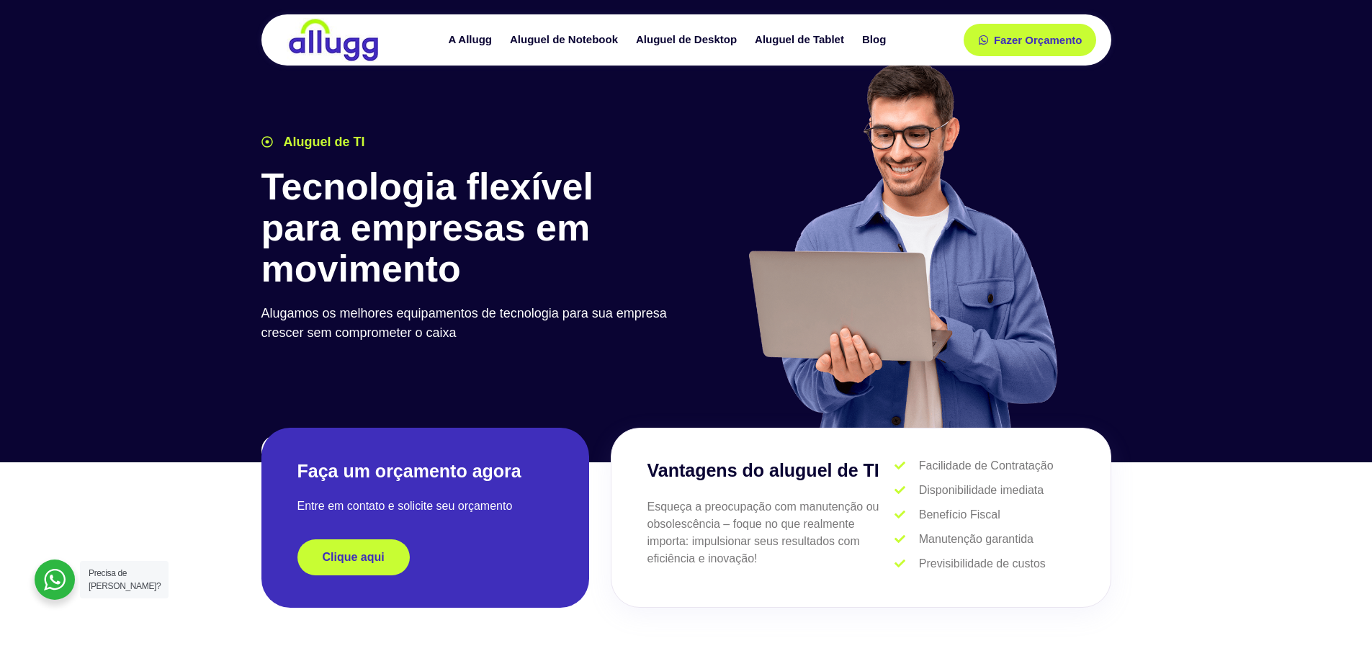  What do you see at coordinates (470, 323) in the screenshot?
I see `p: Alugamos os melhores equipamentos de tecnologia para sua empresa crescer sem comprometer o caixa` at bounding box center [470, 323].